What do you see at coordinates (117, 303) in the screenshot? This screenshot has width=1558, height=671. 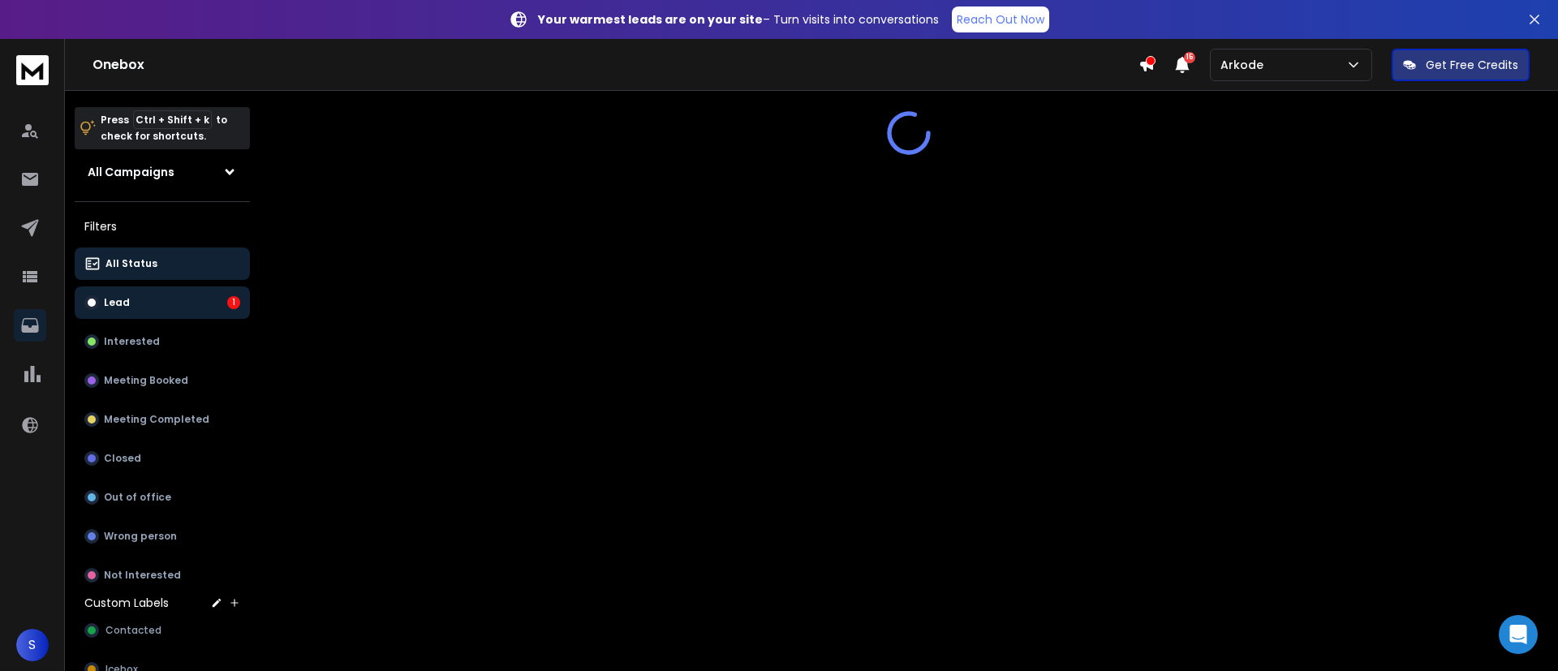 I see `p: Lead` at bounding box center [117, 303].